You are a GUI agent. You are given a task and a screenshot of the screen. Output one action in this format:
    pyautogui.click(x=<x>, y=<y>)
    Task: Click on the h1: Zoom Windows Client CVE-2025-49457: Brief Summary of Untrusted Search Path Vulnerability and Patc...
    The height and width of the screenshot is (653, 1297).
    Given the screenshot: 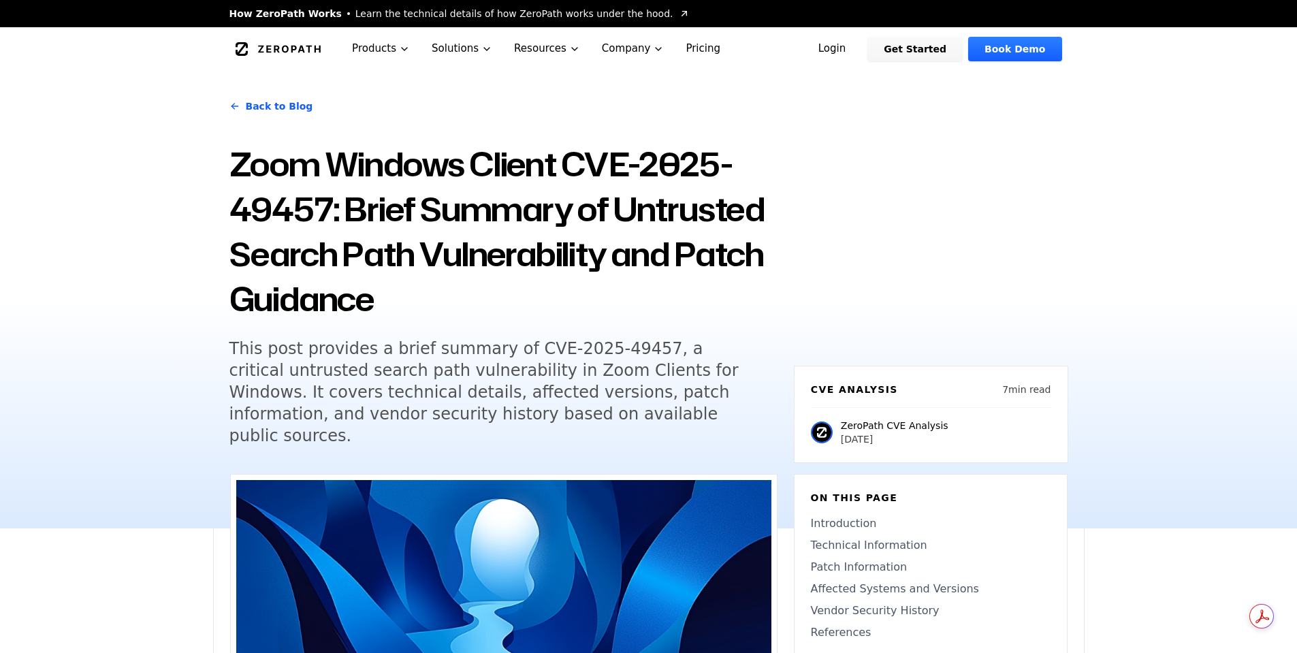 What is the action you would take?
    pyautogui.click(x=503, y=231)
    